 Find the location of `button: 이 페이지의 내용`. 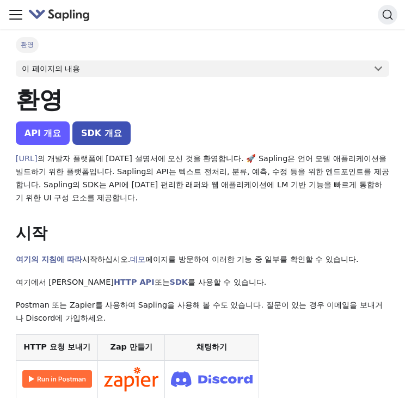

button: 이 페이지의 내용 is located at coordinates (202, 69).